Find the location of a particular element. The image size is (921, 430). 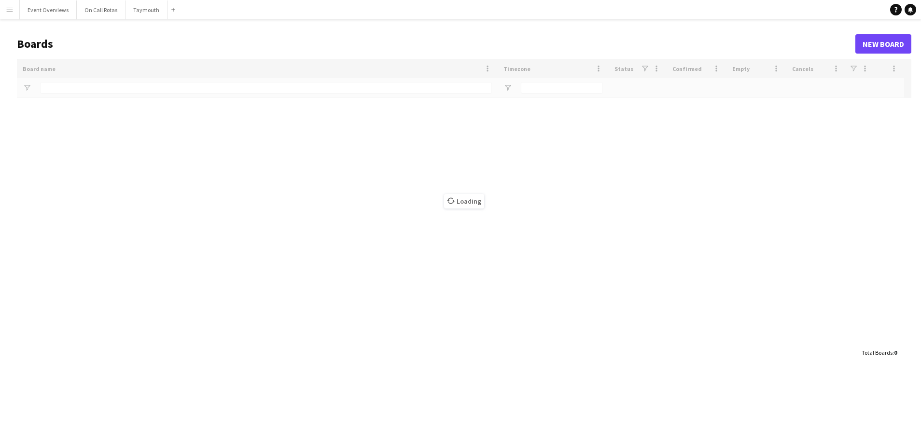

span: 0 is located at coordinates (896, 352).